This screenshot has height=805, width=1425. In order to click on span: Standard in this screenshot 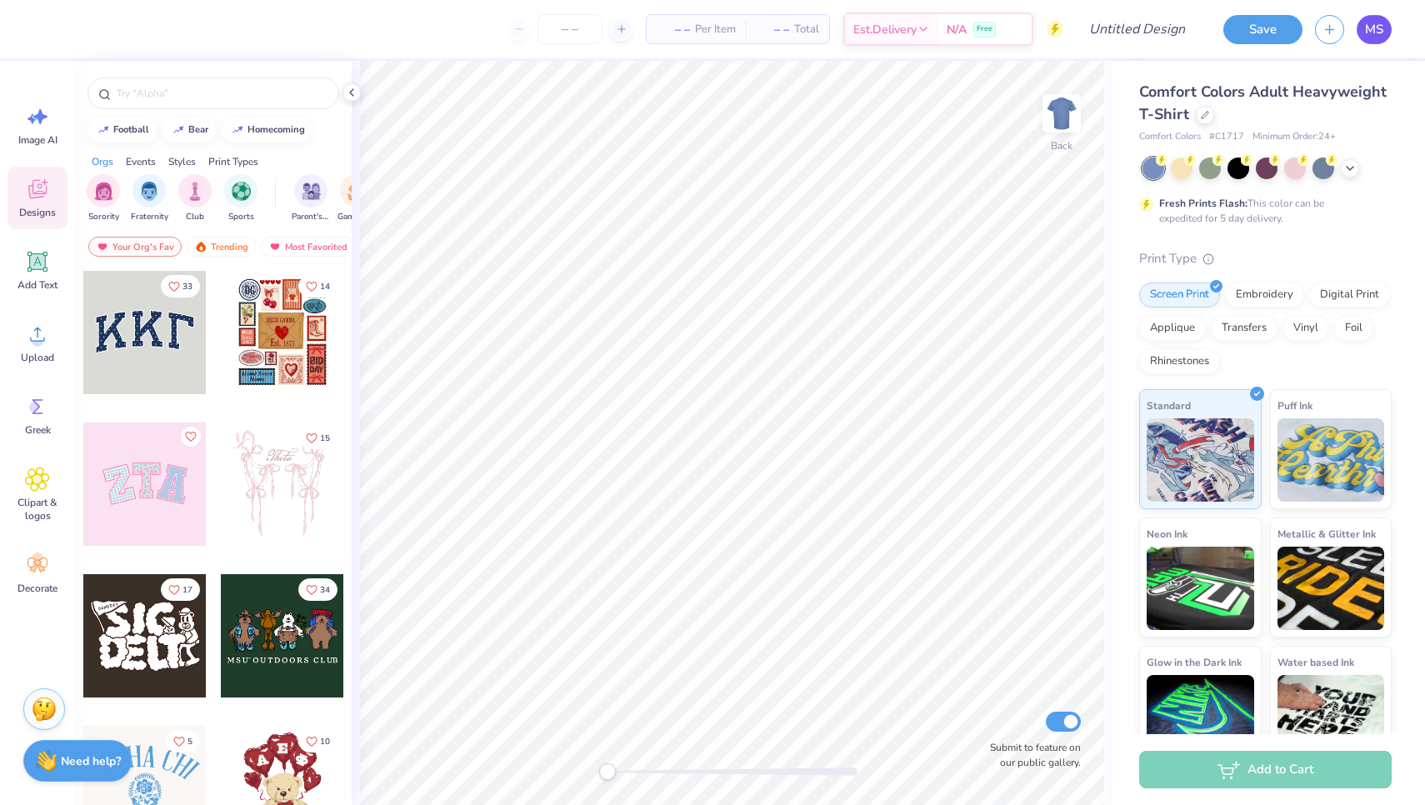, I will do `click(1169, 405)`.